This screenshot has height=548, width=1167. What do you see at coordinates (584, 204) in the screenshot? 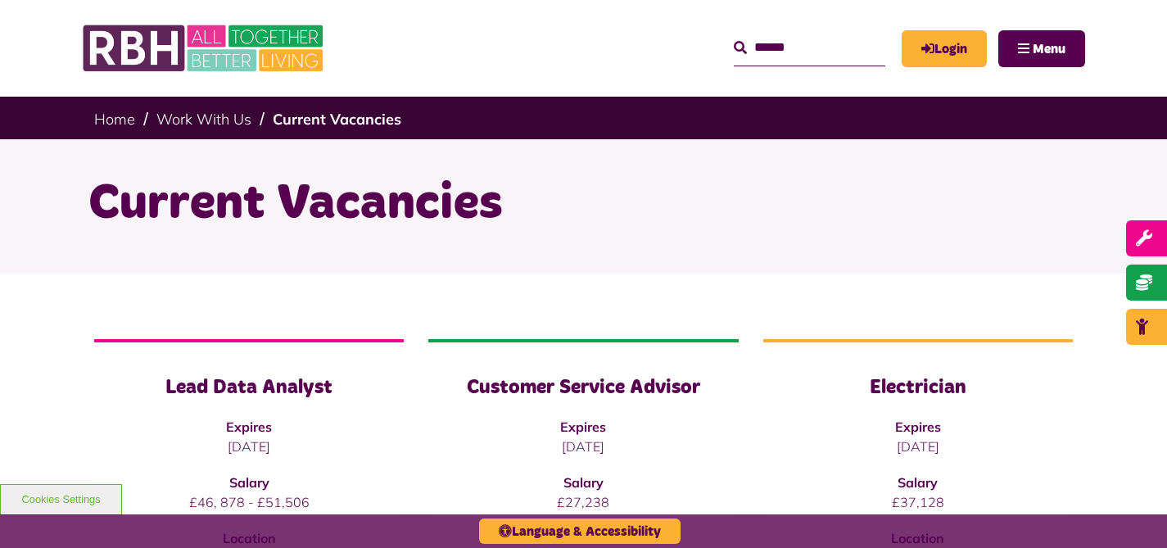
I see `h1: Current Vacancies` at bounding box center [584, 204].